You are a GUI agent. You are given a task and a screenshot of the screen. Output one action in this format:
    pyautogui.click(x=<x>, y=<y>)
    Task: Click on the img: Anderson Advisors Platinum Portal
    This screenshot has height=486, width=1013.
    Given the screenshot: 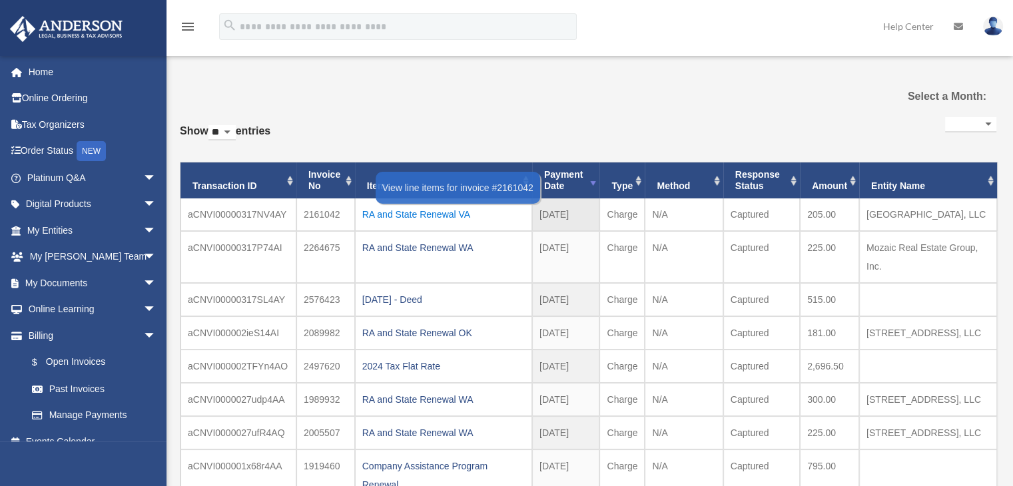 What is the action you would take?
    pyautogui.click(x=66, y=29)
    